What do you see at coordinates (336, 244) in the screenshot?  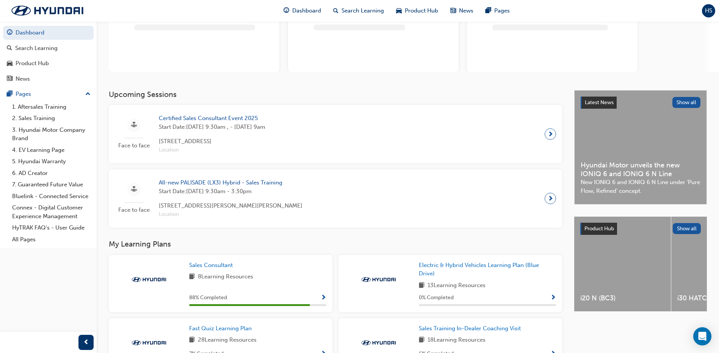 I see `h3: My Learning Plans` at bounding box center [336, 244].